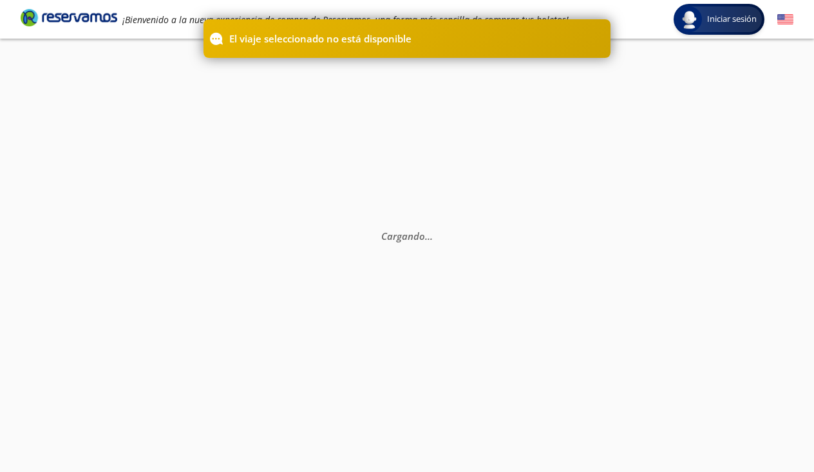  I want to click on span: Iniciar sesión, so click(731, 19).